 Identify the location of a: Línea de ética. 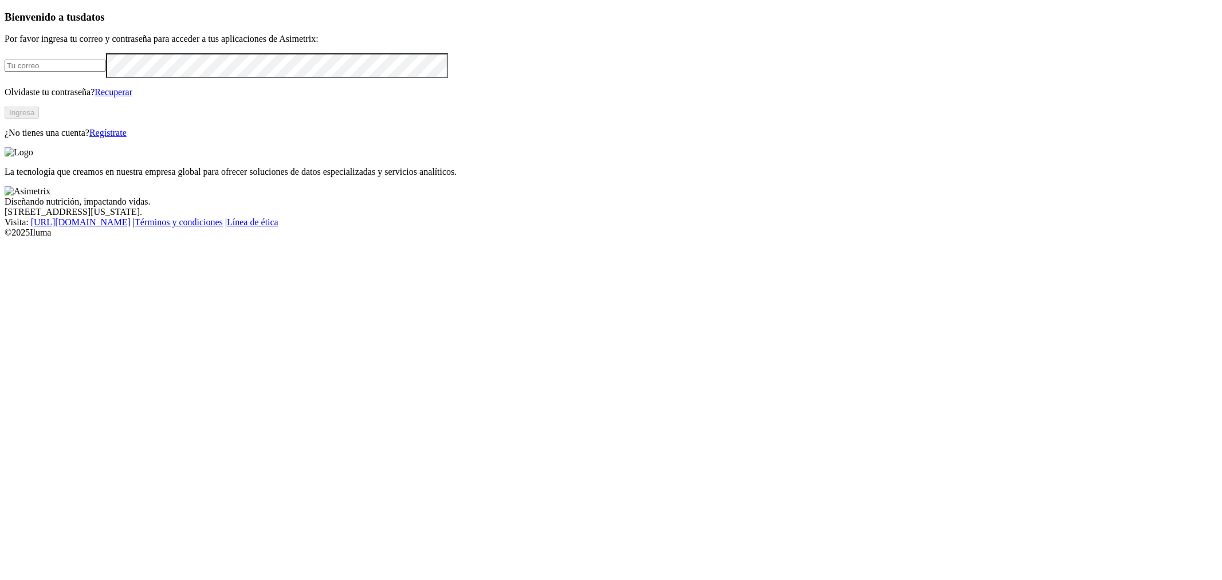
(253, 222).